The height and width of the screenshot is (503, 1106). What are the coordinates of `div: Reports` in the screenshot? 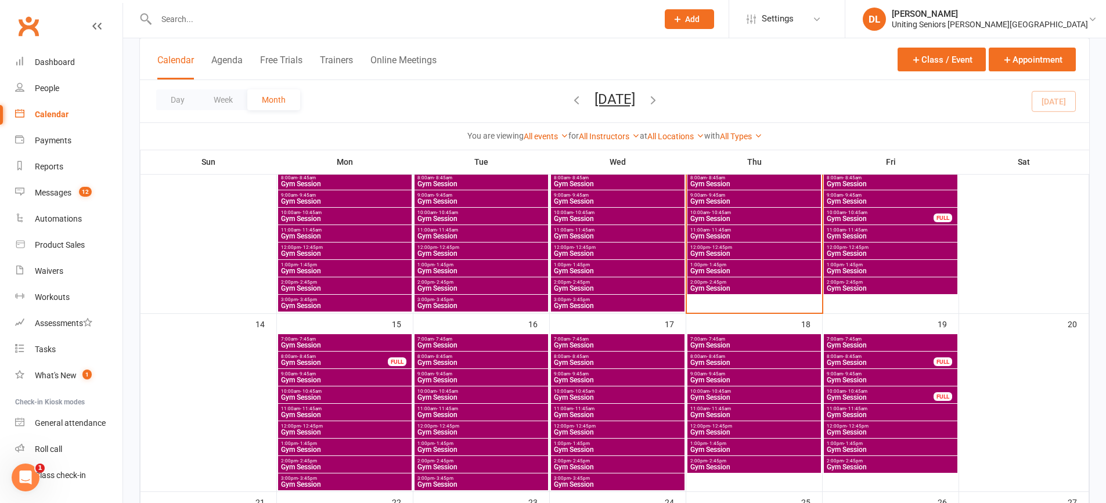 It's located at (49, 167).